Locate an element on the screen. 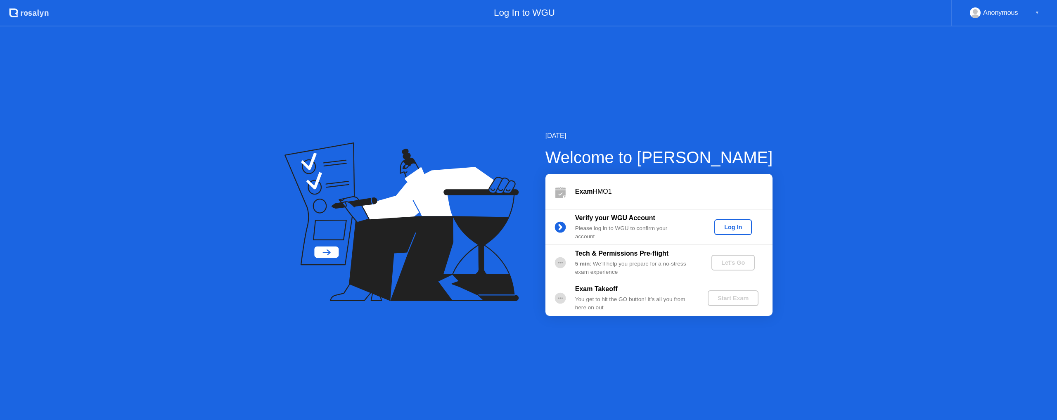 Image resolution: width=1057 pixels, height=420 pixels. b: Verify your WGU Account is located at coordinates (615, 218).